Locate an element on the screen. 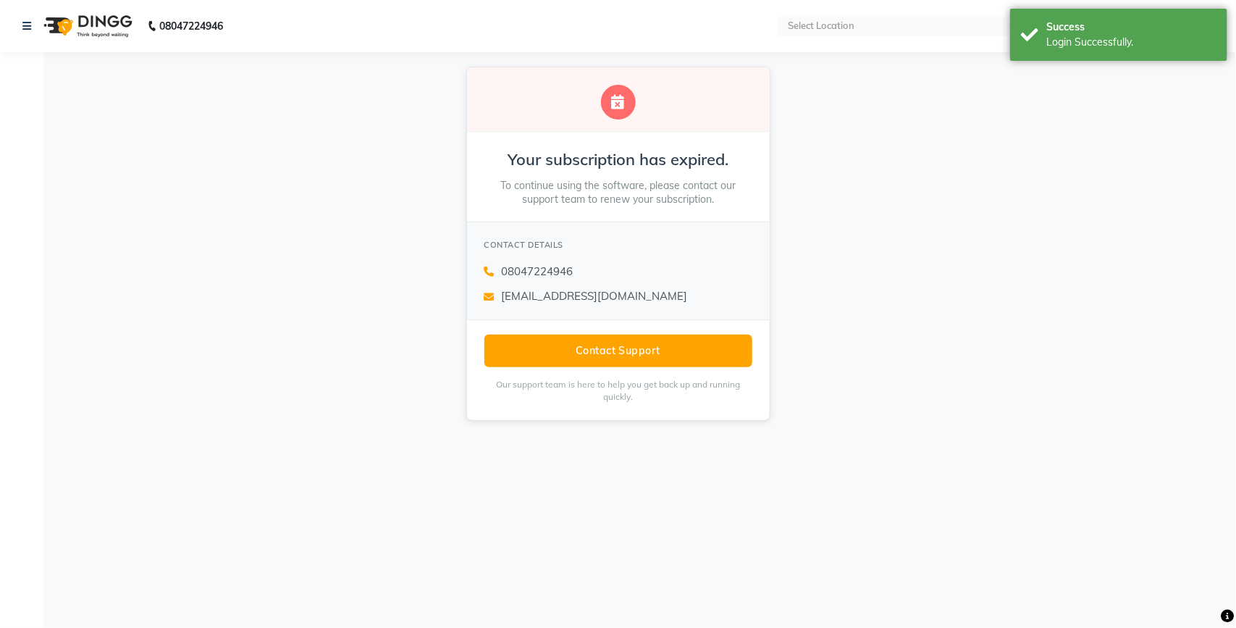 The image size is (1236, 628). span: 08047224946 is located at coordinates (537, 272).